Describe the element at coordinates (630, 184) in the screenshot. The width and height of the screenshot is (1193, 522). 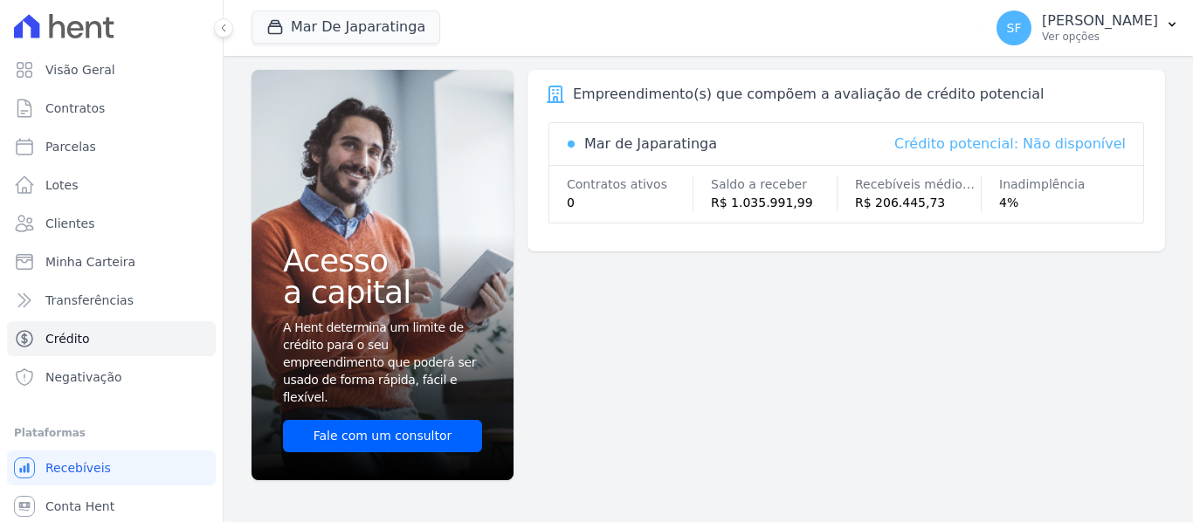
I see `div: Contratos ativos` at that location.